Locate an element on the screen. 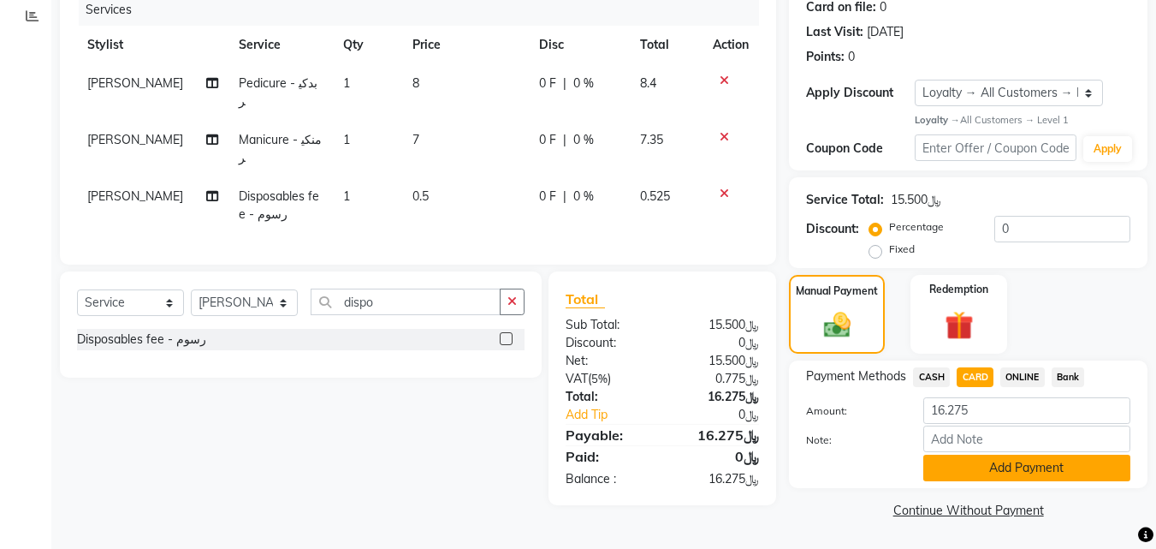 Image resolution: width=1156 pixels, height=549 pixels. input: Amount is located at coordinates (1027, 410).